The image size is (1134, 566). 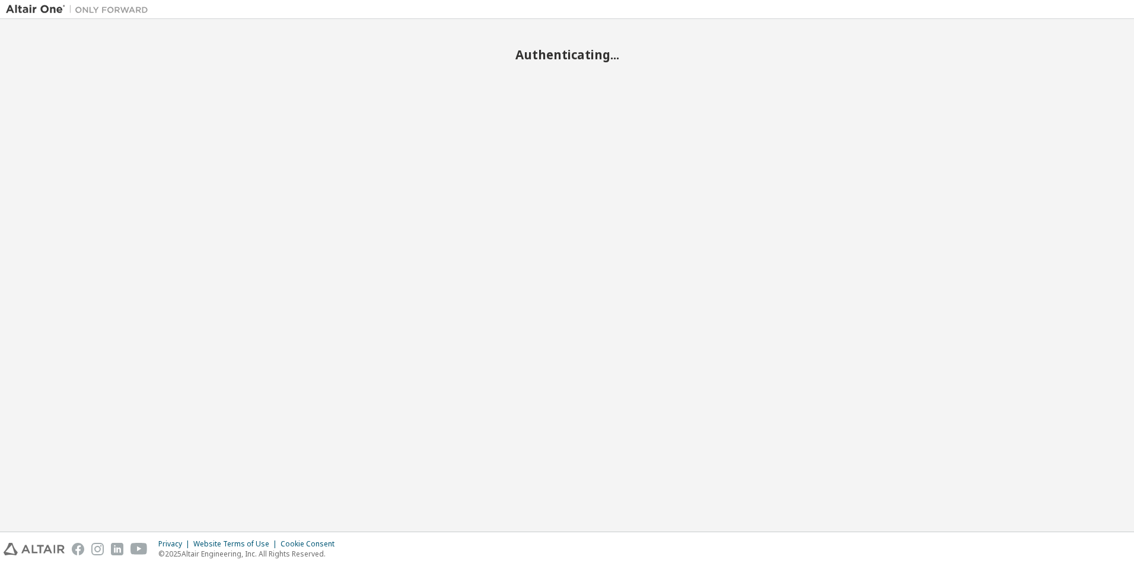 I want to click on h2: Authenticating..., so click(x=567, y=55).